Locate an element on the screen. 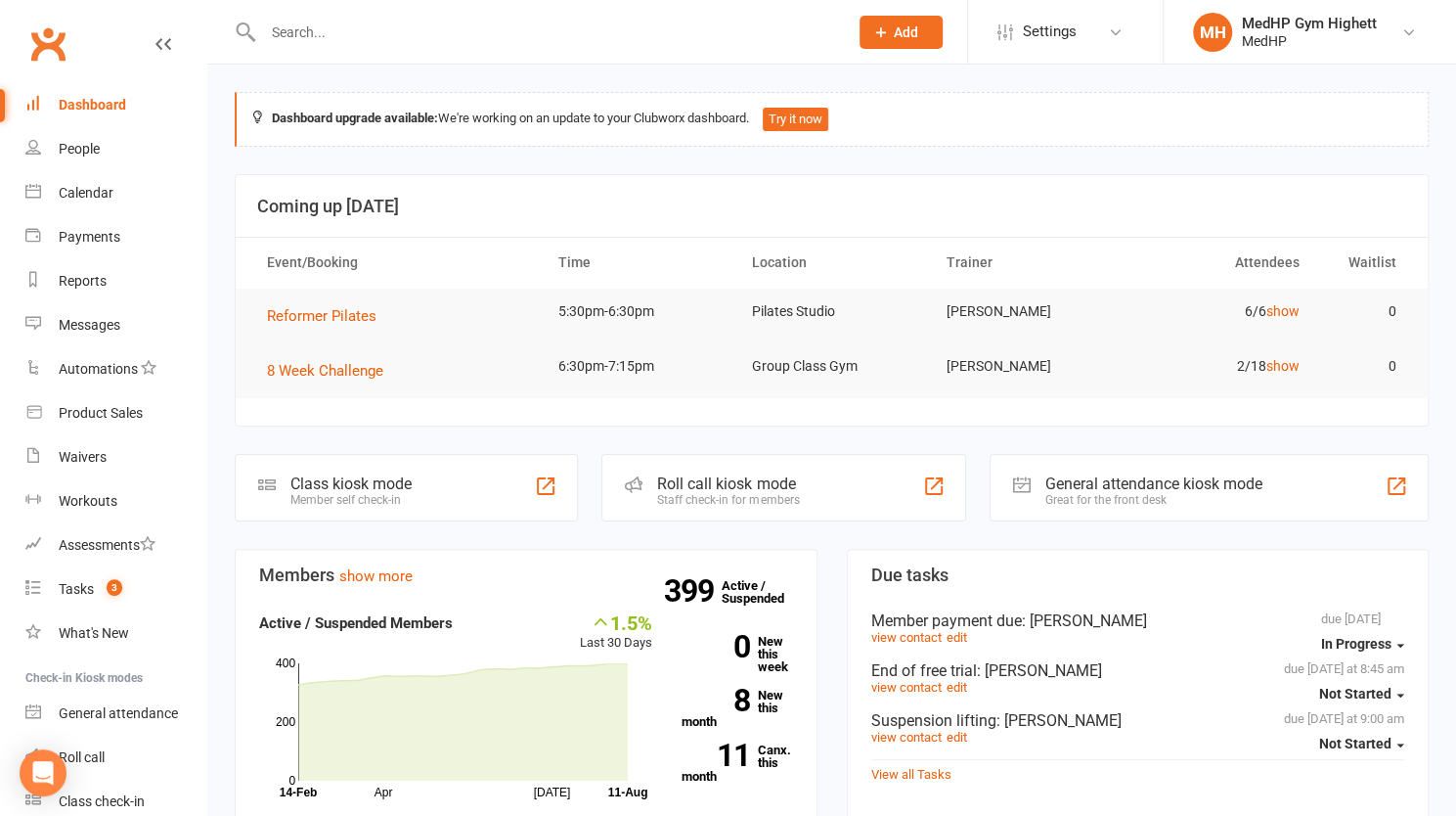 Image resolution: width=1456 pixels, height=816 pixels. a: Payments is located at coordinates (116, 236).